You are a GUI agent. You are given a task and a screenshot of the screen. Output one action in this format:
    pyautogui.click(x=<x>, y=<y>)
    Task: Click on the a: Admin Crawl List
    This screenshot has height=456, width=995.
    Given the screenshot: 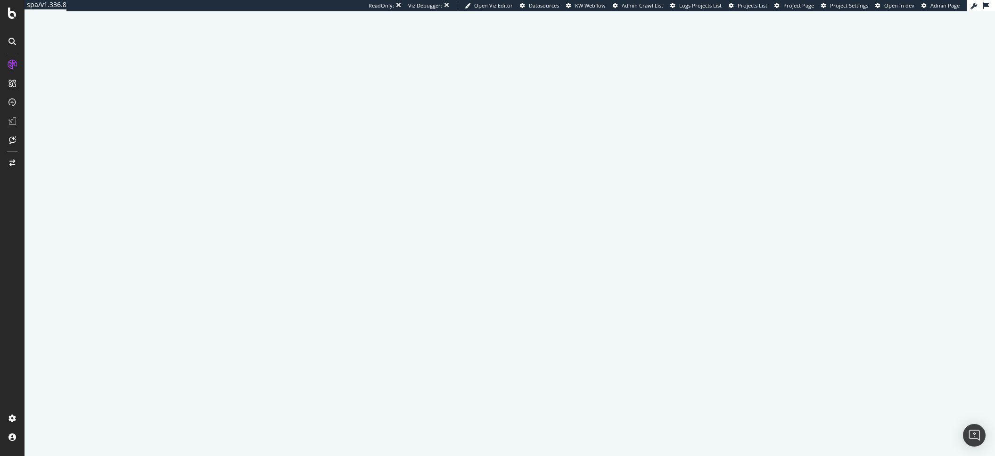 What is the action you would take?
    pyautogui.click(x=638, y=6)
    